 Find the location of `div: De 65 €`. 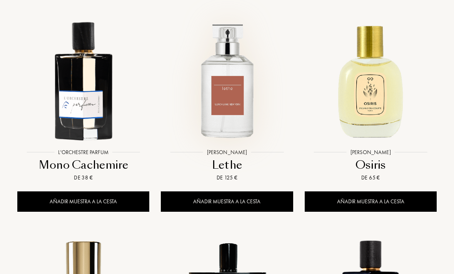

div: De 65 € is located at coordinates (370, 178).